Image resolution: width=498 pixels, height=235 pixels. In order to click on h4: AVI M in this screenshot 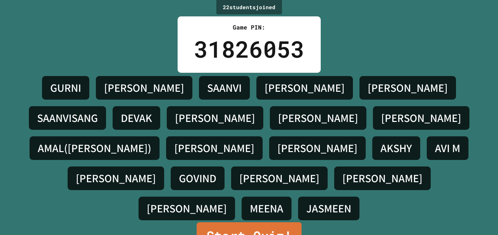, I will do `click(447, 148)`.